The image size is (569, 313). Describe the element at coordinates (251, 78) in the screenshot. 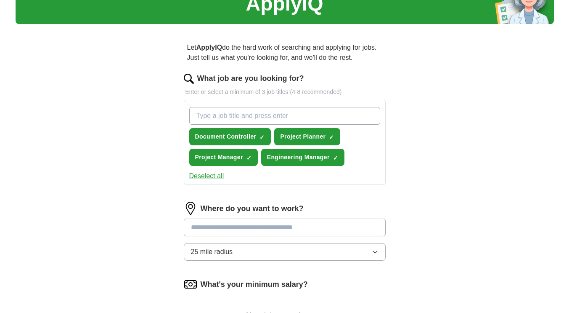

I see `label: What job are you looking for?` at that location.